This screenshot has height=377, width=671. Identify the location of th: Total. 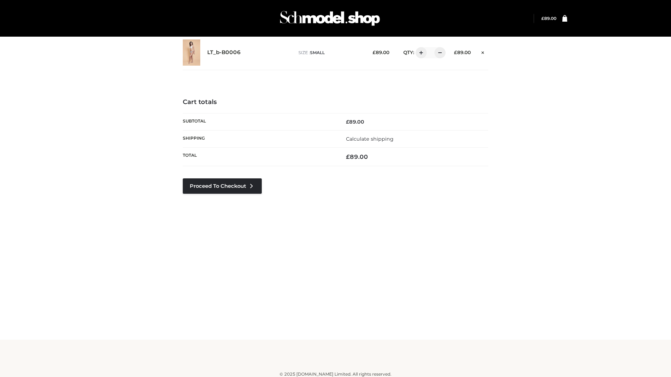
(259, 157).